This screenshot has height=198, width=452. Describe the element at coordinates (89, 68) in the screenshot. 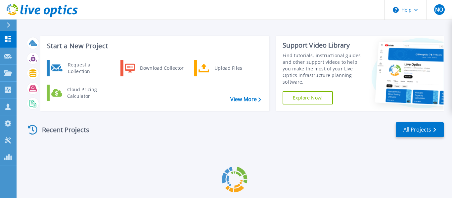

I see `div: Request a Collection` at that location.